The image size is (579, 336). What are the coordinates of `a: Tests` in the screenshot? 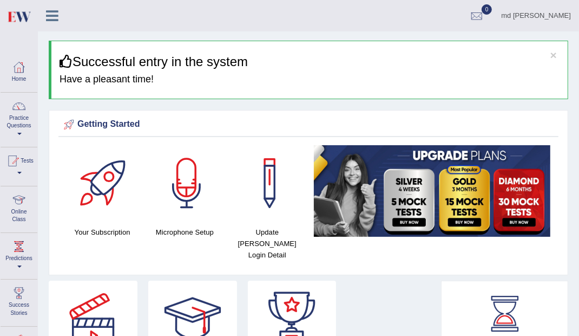 It's located at (19, 165).